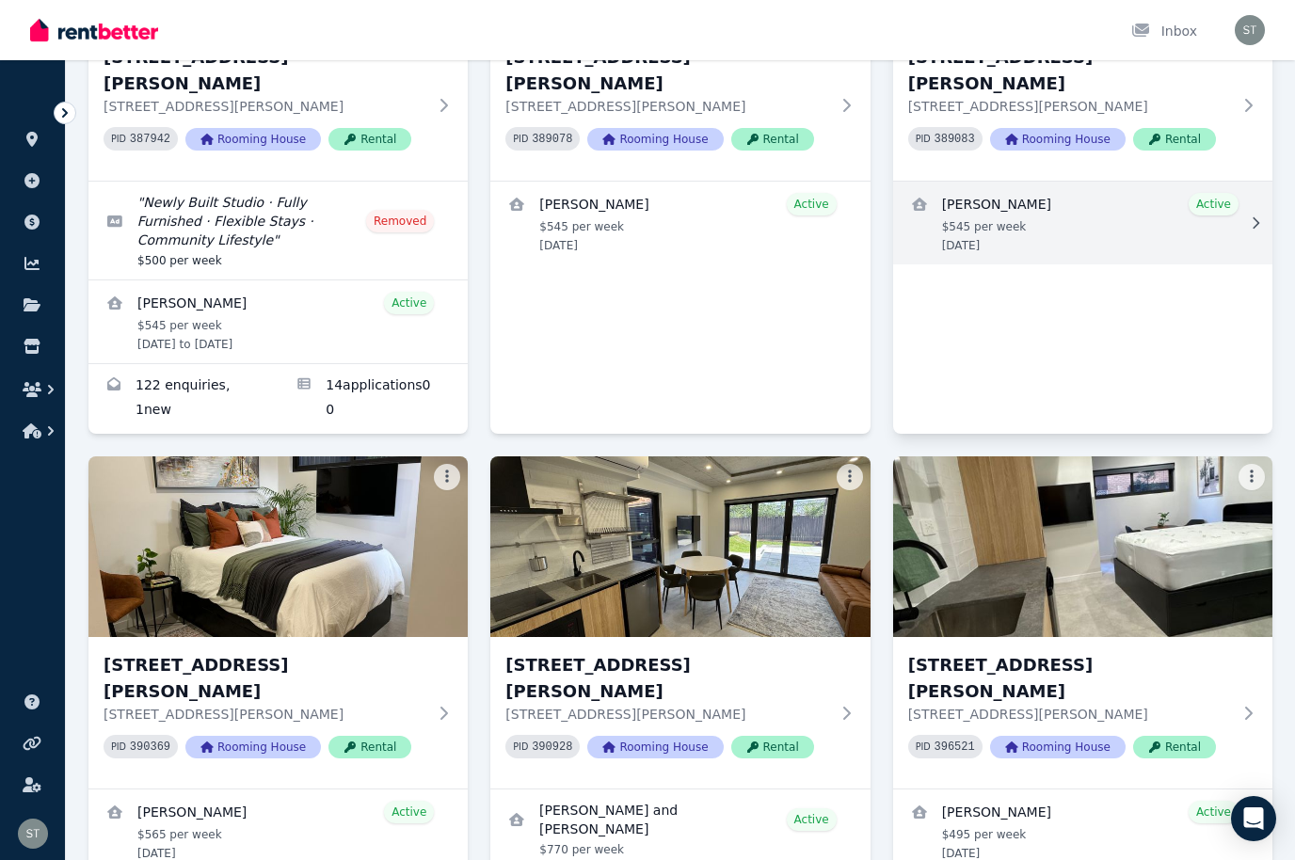 The height and width of the screenshot is (860, 1295). Describe the element at coordinates (680, 547) in the screenshot. I see `img: 5, 75 Milton St` at that location.